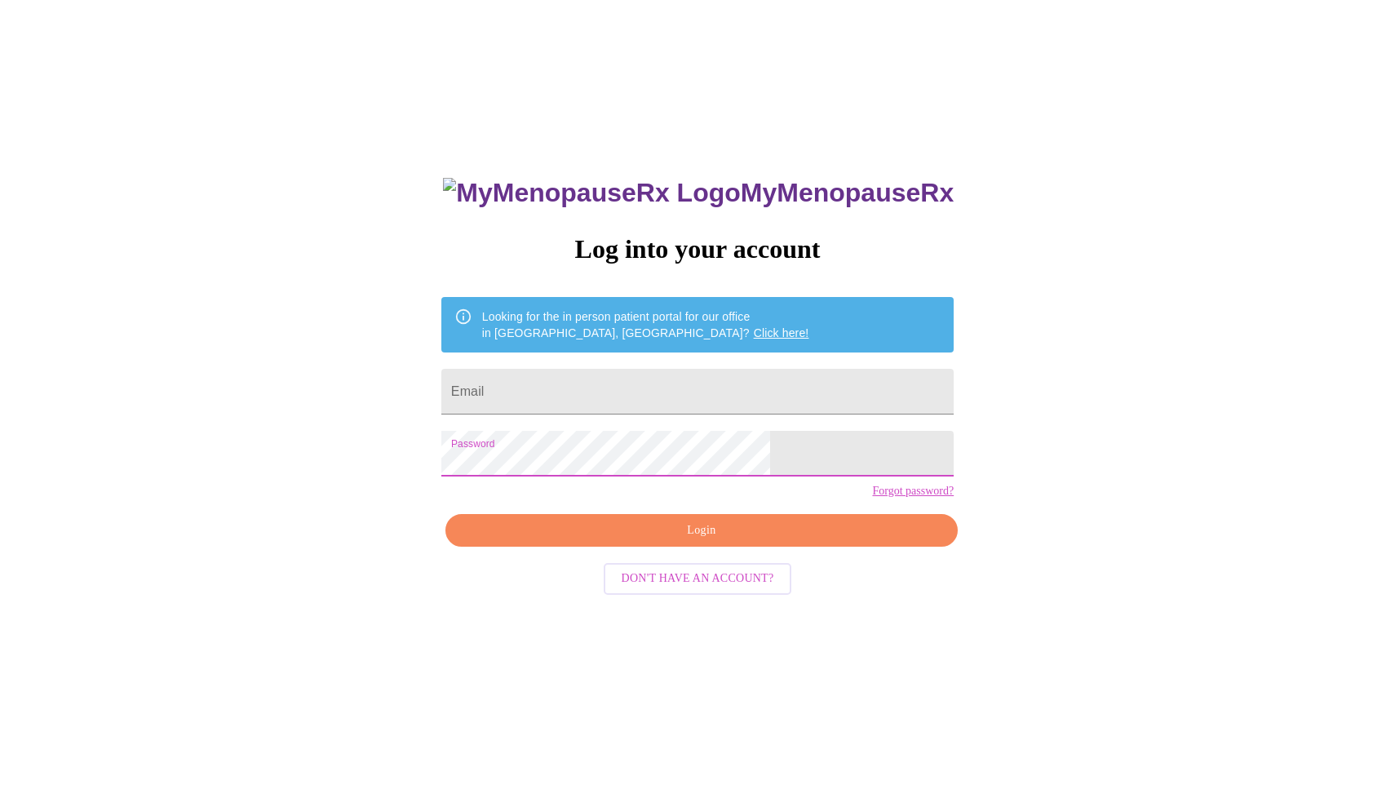 This screenshot has width=1395, height=807. I want to click on button: Don't have an account?, so click(698, 578).